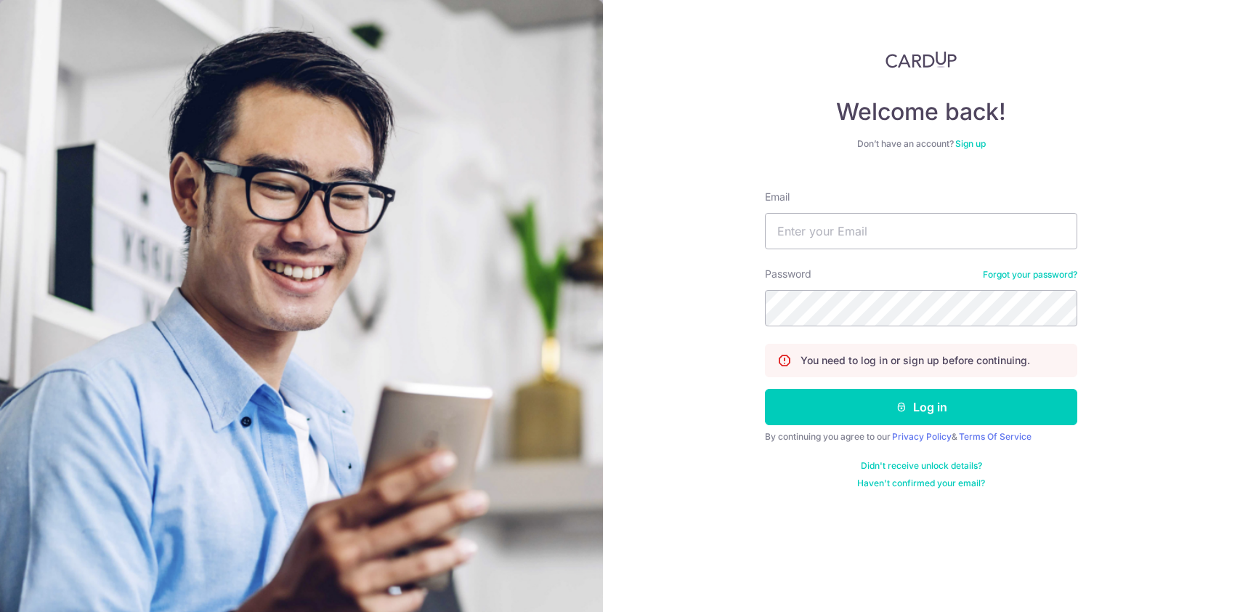 The height and width of the screenshot is (612, 1240). What do you see at coordinates (777, 197) in the screenshot?
I see `label: Email` at bounding box center [777, 197].